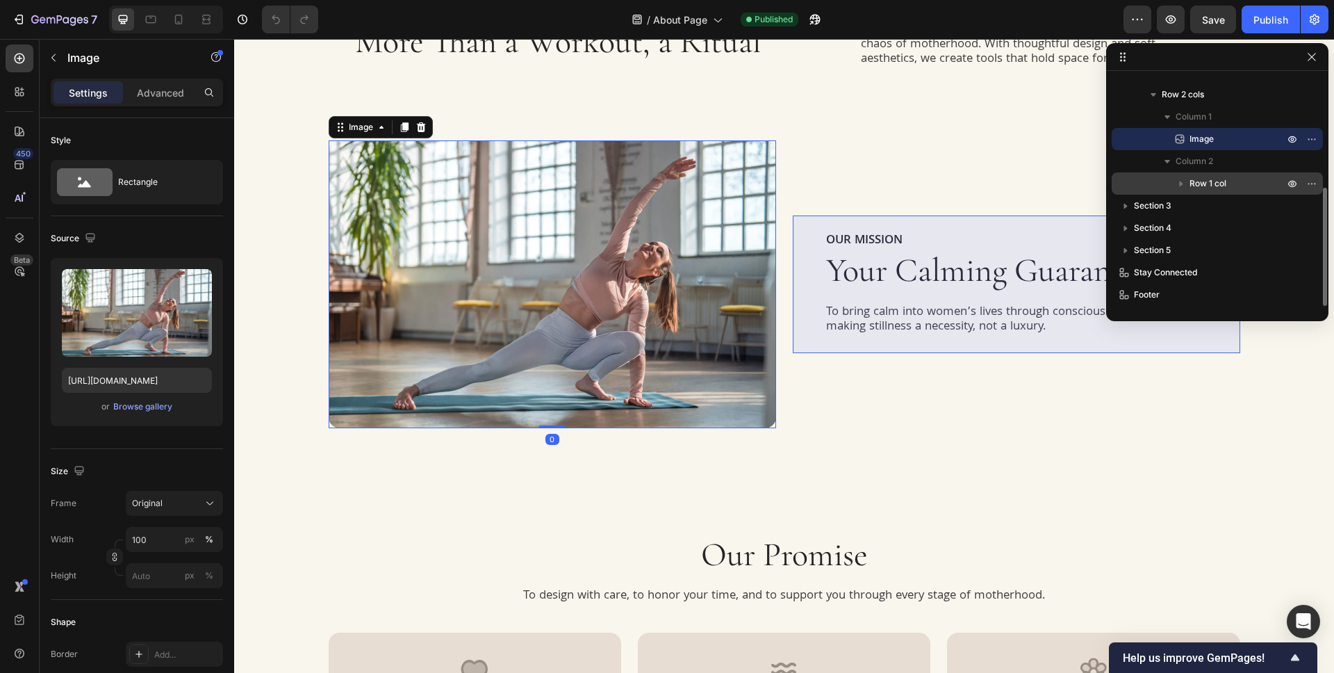  What do you see at coordinates (782, 281) in the screenshot?
I see `p: To bring calm into women’s lives through conscious movement — making stillness a necessity, not a...` at bounding box center [782, 281].